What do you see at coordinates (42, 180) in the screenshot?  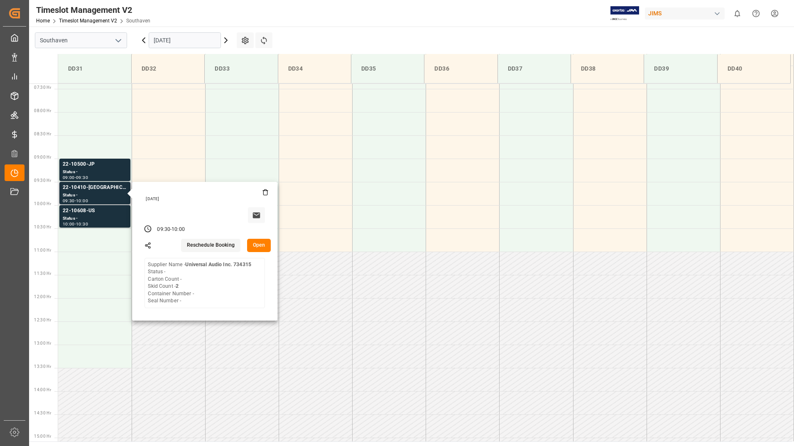 I see `span: 09:30 Hr` at bounding box center [42, 180].